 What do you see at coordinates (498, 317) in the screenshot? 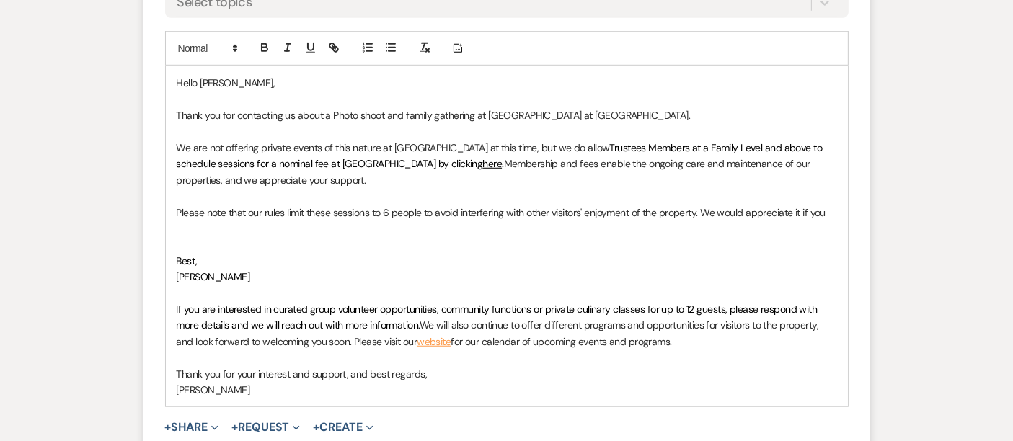
I see `span: If you are interested in curated group volunteer opportunities, community functions or private cu...` at bounding box center [498, 317].